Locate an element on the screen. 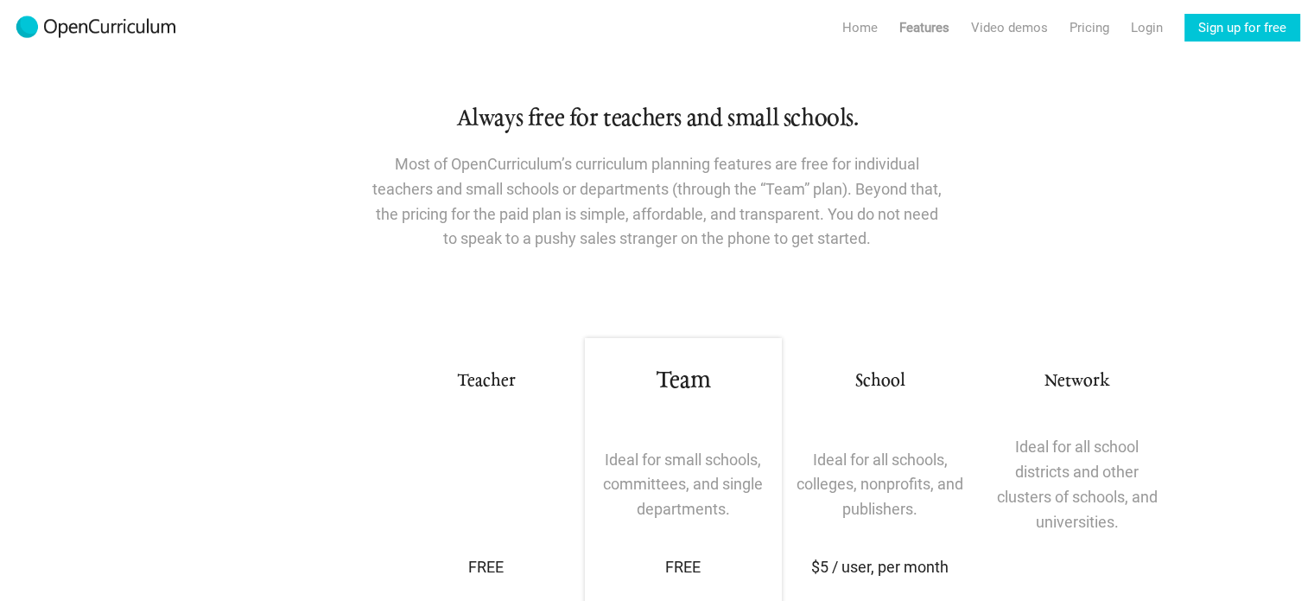 The height and width of the screenshot is (601, 1314). h3: Teacher is located at coordinates (486, 381).